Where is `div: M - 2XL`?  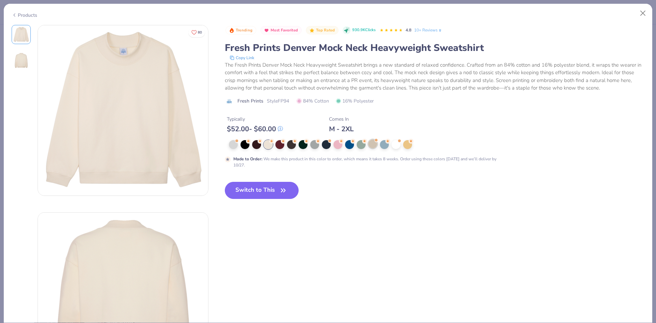 div: M - 2XL is located at coordinates (342, 129).